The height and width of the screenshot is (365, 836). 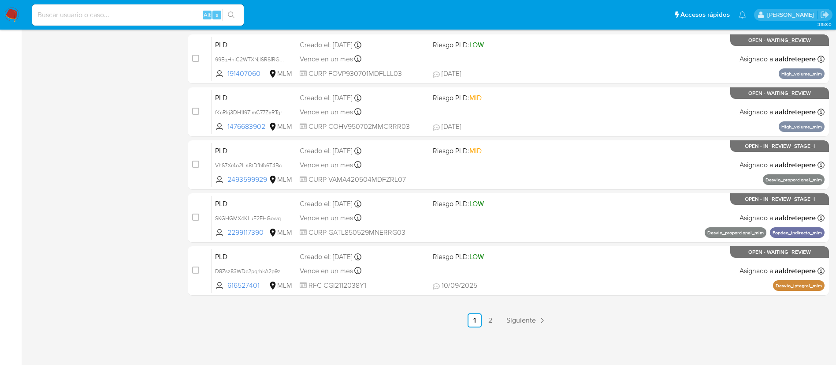 I want to click on button: search-icon, so click(x=231, y=15).